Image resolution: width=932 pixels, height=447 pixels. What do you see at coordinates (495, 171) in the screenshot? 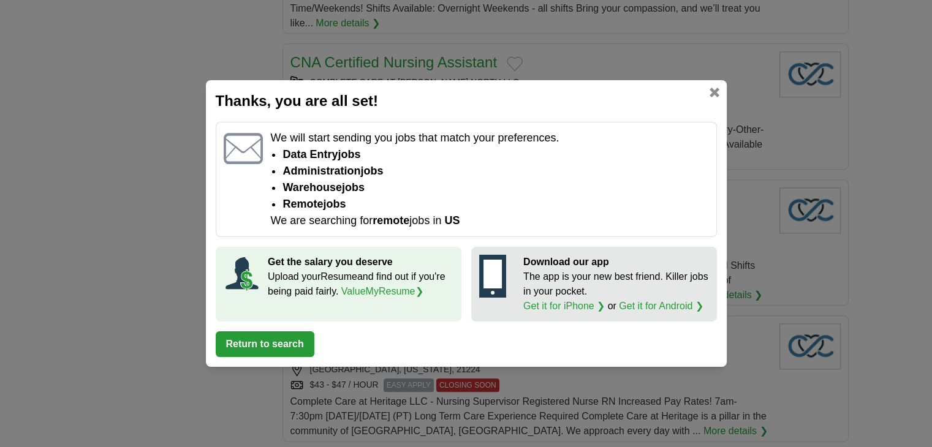
I see `li: Administration jobs` at bounding box center [495, 171].